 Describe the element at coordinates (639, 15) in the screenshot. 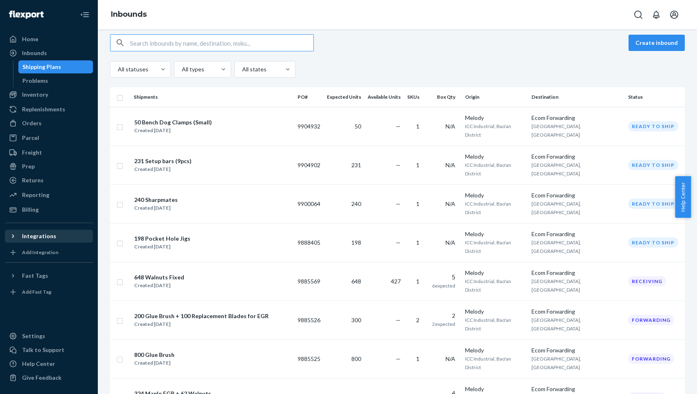

I see `button: Open Search Box` at that location.